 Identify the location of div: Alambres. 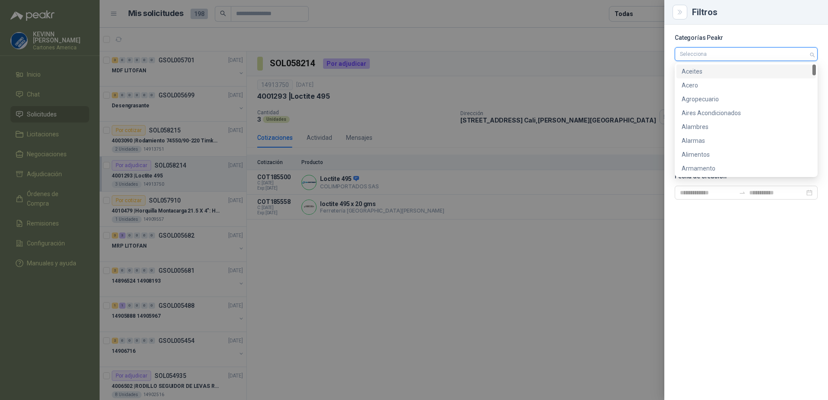
(746, 127).